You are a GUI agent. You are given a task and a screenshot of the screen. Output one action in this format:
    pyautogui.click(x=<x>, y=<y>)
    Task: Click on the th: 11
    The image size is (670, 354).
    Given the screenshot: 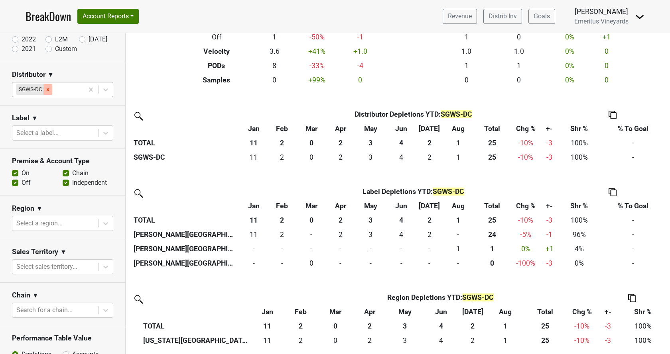 What is the action you would take?
    pyautogui.click(x=254, y=143)
    